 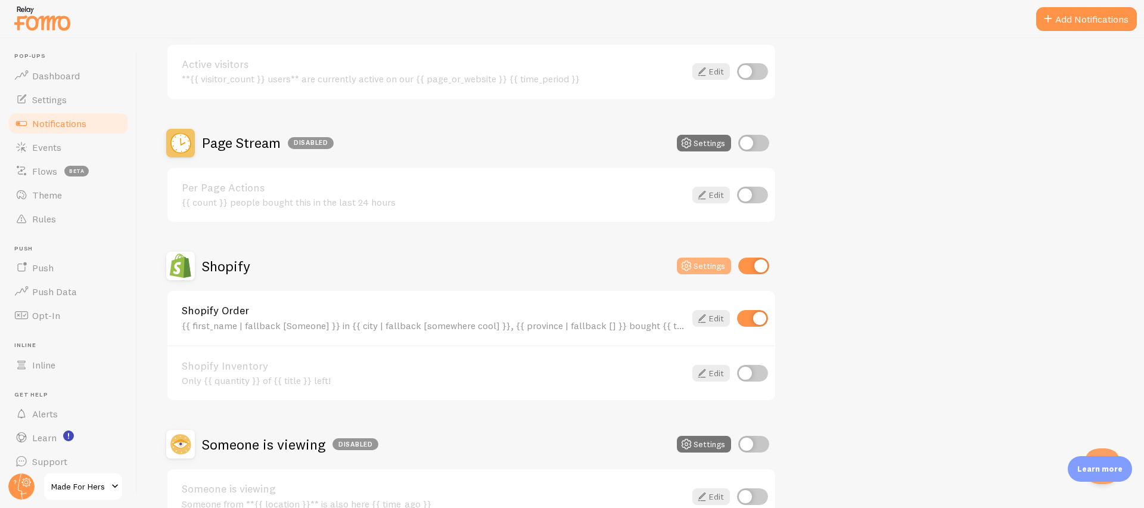 What do you see at coordinates (433, 325) in the screenshot?
I see `div: {{ first_name | fallback [Someone] }} in {{ city | fallback [somewhere cool] }}, {{ province | fa...` at bounding box center [433, 325].